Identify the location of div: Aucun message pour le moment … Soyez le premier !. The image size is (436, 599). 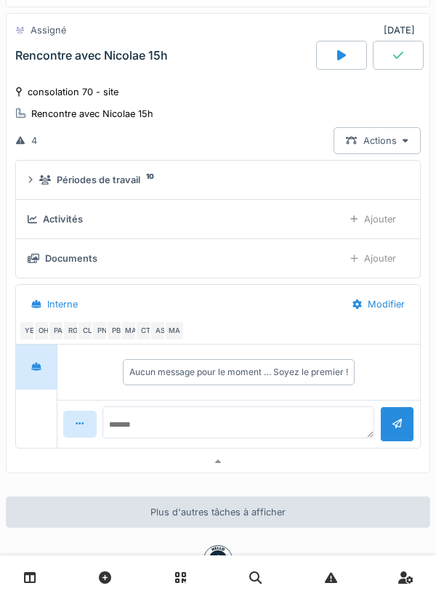
(239, 372).